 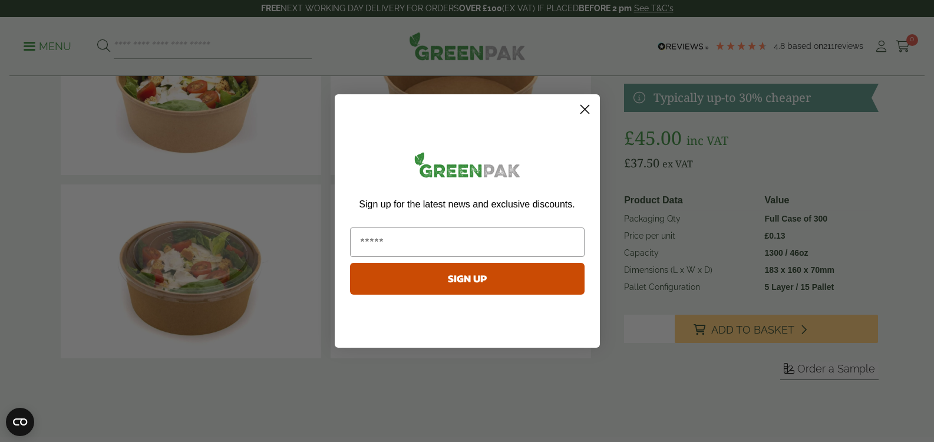 What do you see at coordinates (467, 167) in the screenshot?
I see `img: greenpak_logo` at bounding box center [467, 167].